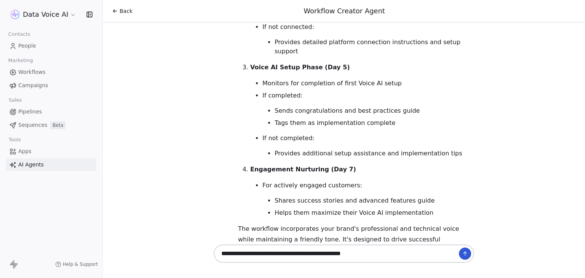 This screenshot has height=278, width=585. I want to click on strong: Voice AI Setup Phase (Day 5), so click(300, 67).